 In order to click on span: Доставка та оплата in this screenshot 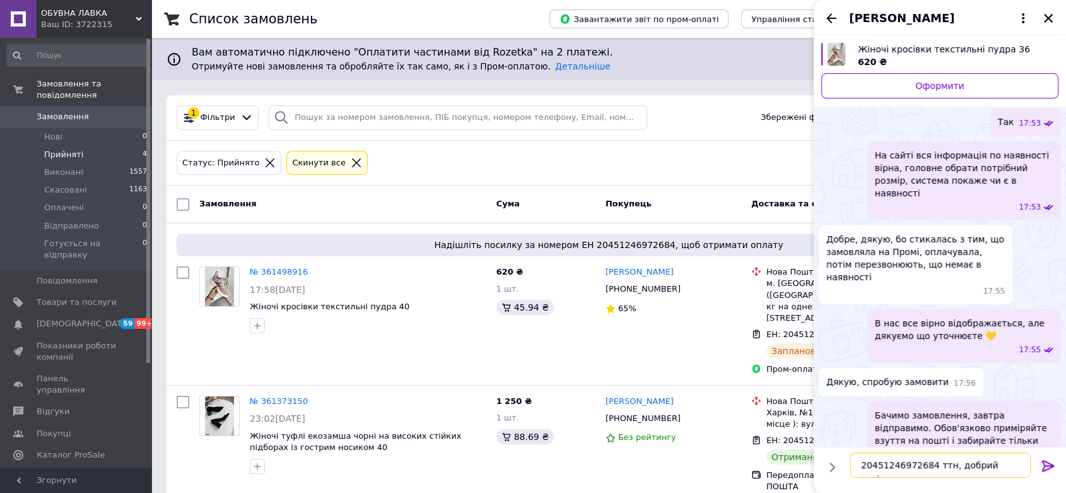, I will do `click(798, 203)`.